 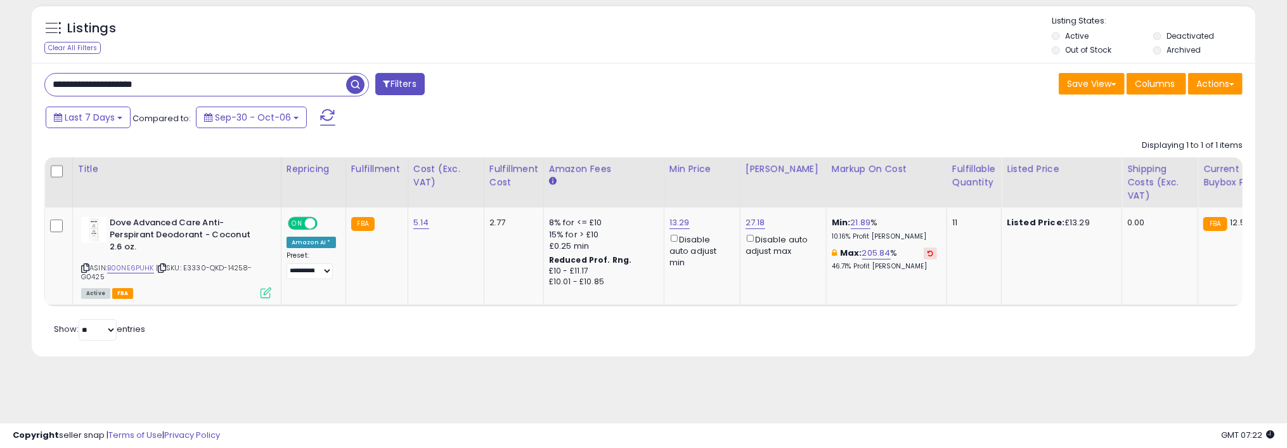 What do you see at coordinates (35, 434) in the screenshot?
I see `strong: Copyright` at bounding box center [35, 434].